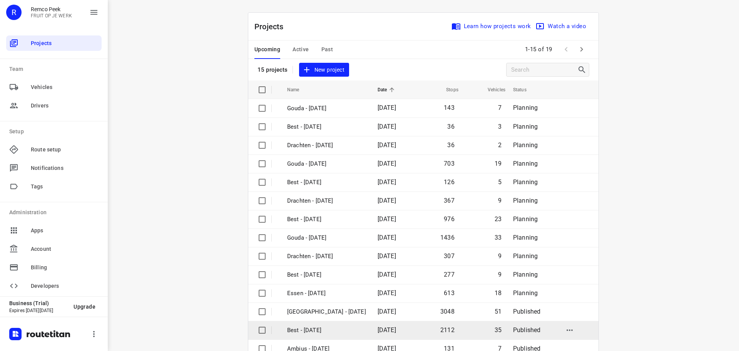 The image size is (739, 351). What do you see at coordinates (566, 49) in the screenshot?
I see `span: Previous Page` at bounding box center [566, 49].